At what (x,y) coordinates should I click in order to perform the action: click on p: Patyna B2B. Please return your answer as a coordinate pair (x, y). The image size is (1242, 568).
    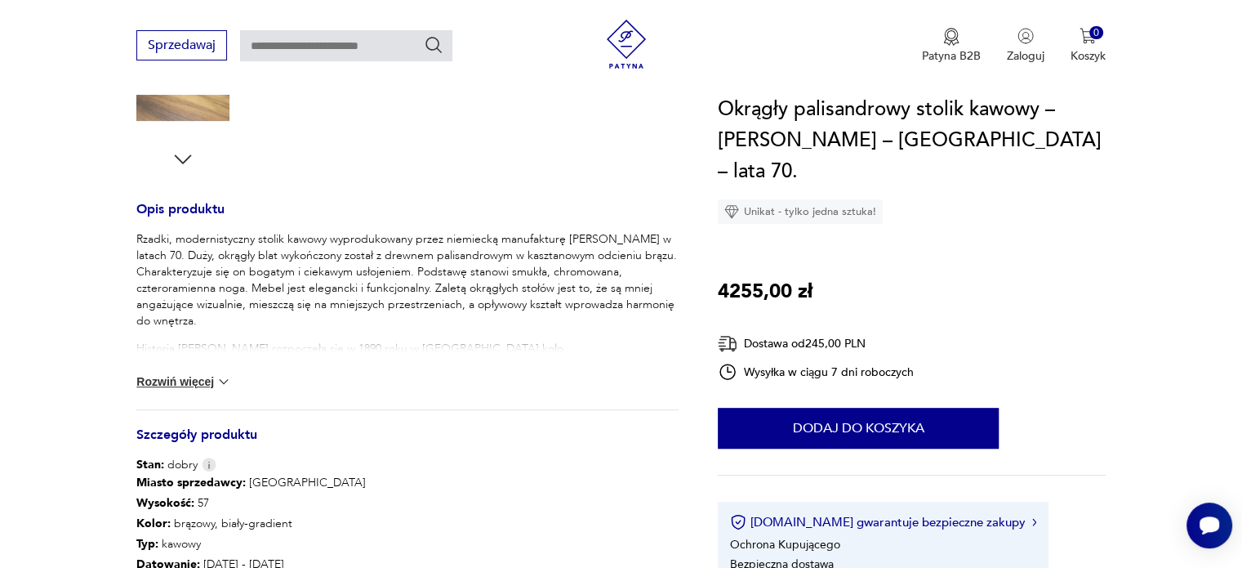
    Looking at the image, I should click on (951, 56).